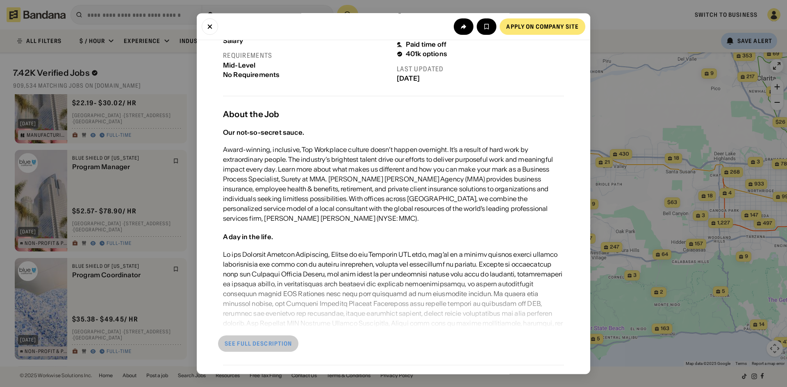 The height and width of the screenshot is (387, 787). I want to click on div: See full description, so click(258, 344).